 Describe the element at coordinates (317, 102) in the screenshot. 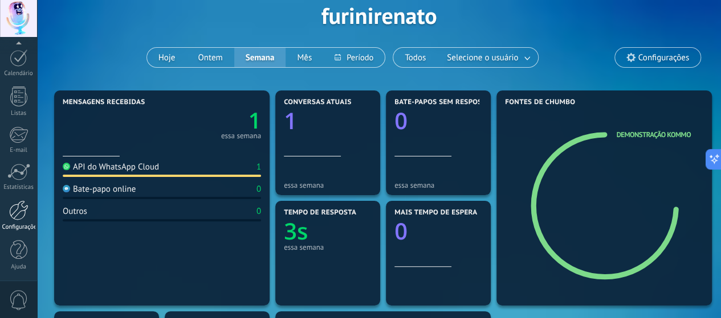

I see `font: Conversas atuais` at that location.